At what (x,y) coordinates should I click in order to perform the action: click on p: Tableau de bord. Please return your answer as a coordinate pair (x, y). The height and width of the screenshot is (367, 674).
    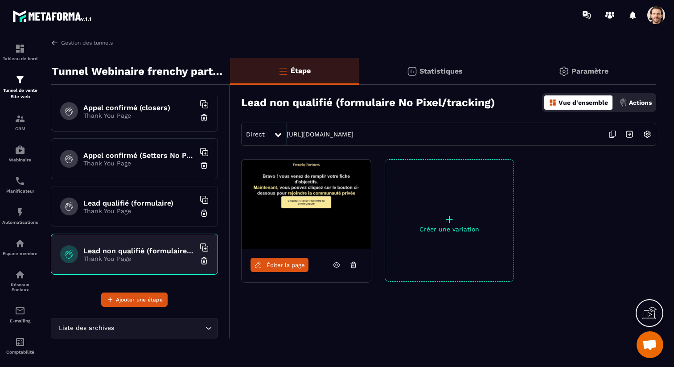
    Looking at the image, I should click on (20, 58).